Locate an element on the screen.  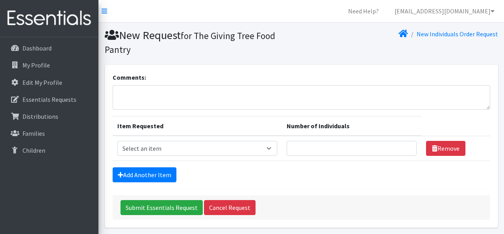
p: Essentials Requests is located at coordinates (49, 99).